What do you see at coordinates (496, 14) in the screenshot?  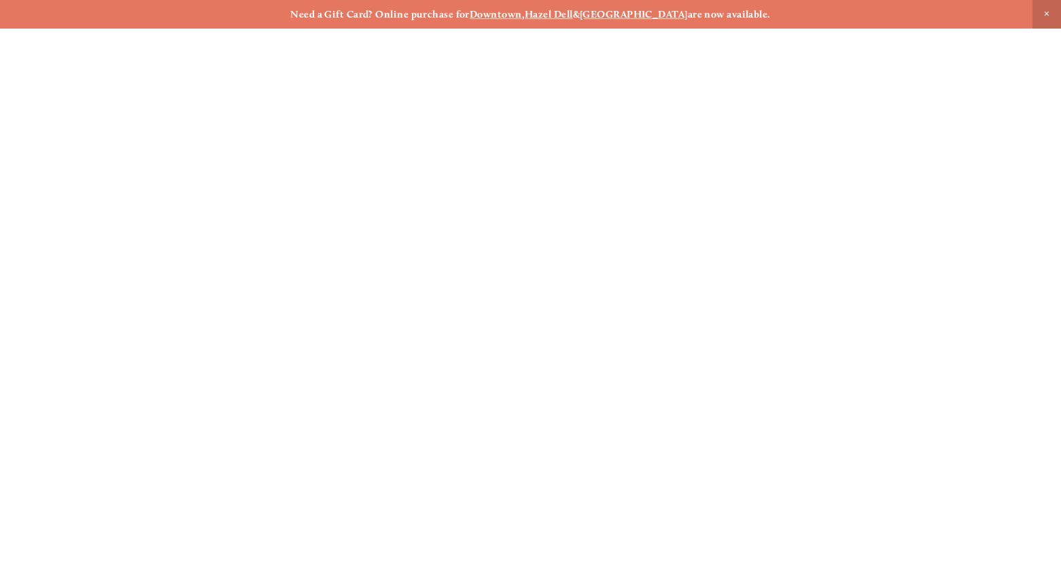 I see `a: Downtown` at bounding box center [496, 14].